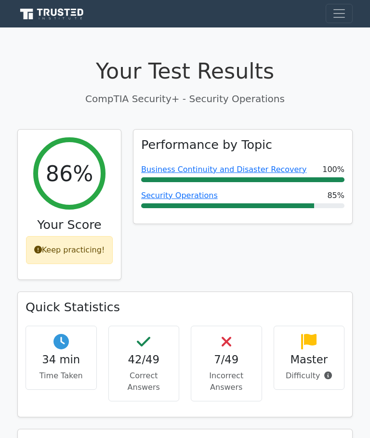 This screenshot has width=370, height=438. What do you see at coordinates (144, 382) in the screenshot?
I see `p: Correct Answers` at bounding box center [144, 382].